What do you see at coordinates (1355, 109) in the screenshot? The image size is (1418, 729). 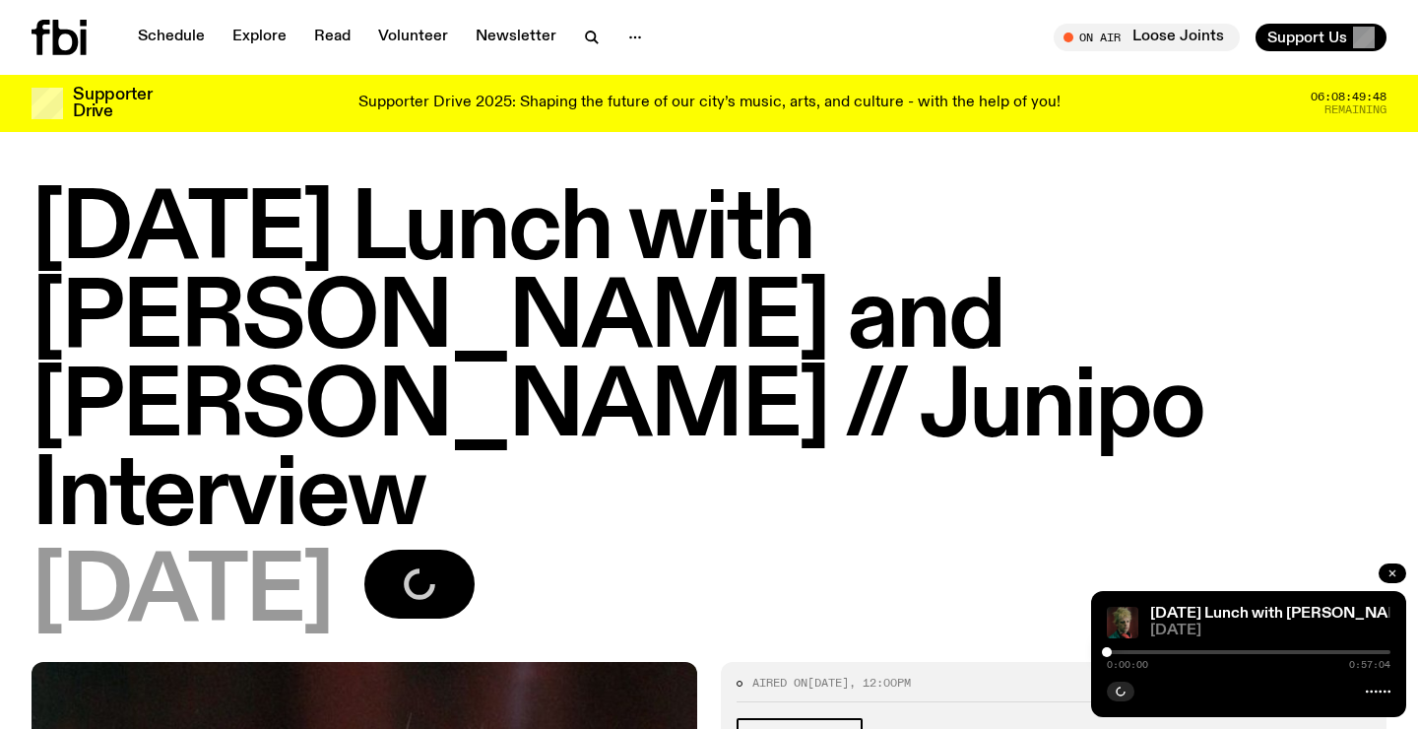 I see `span: Remaining` at bounding box center [1355, 109].